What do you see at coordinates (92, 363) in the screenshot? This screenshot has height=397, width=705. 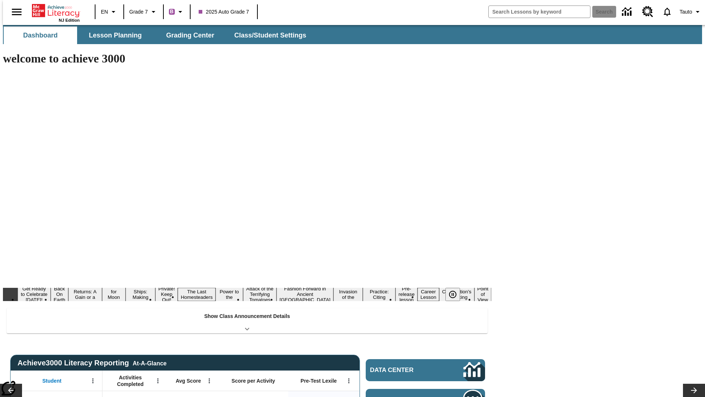 I see `span: Achieve3000 Literacy Reporting` at bounding box center [92, 363].